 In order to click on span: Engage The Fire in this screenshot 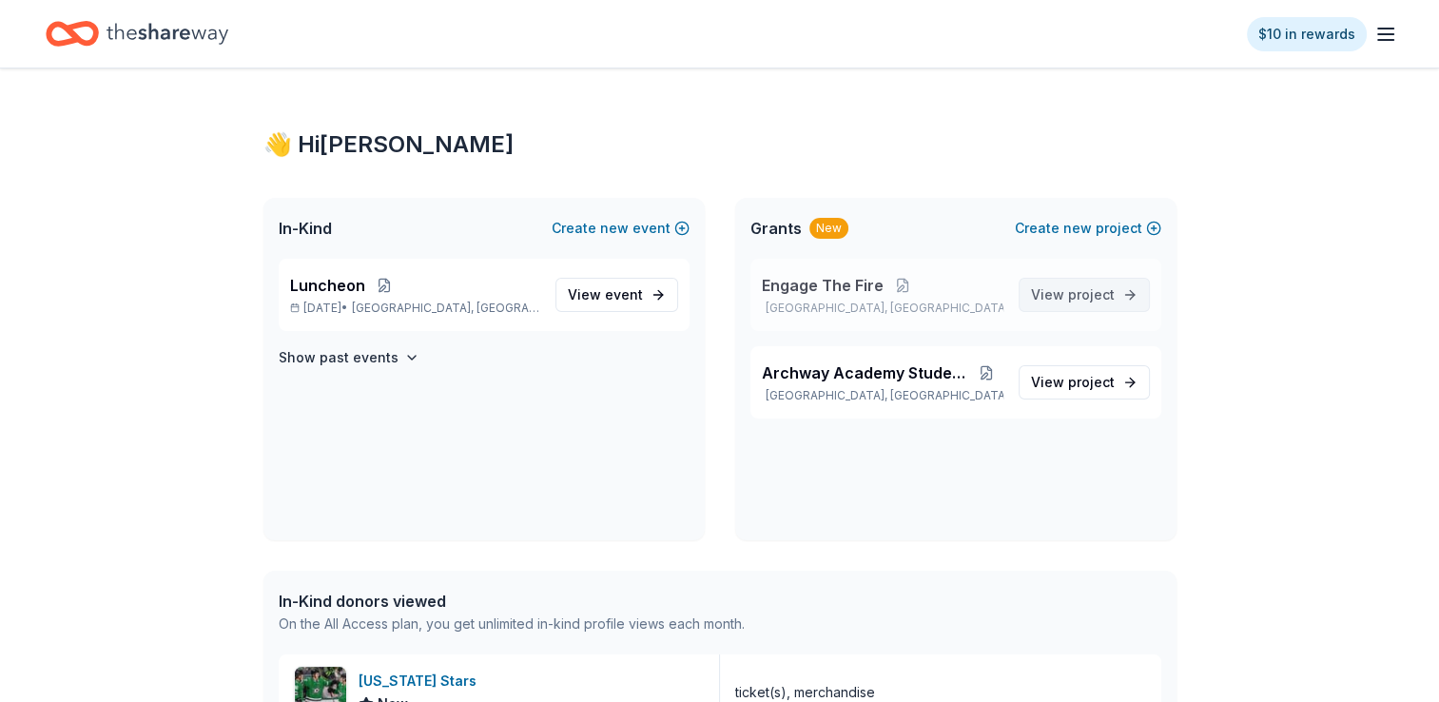, I will do `click(823, 285)`.